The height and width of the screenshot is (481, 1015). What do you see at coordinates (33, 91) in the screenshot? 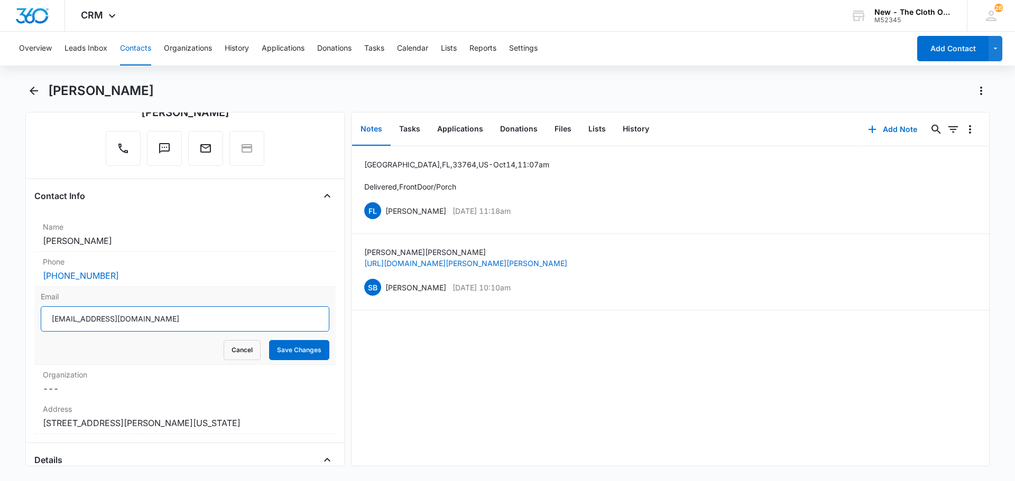
I see `button: Back` at bounding box center [33, 91].